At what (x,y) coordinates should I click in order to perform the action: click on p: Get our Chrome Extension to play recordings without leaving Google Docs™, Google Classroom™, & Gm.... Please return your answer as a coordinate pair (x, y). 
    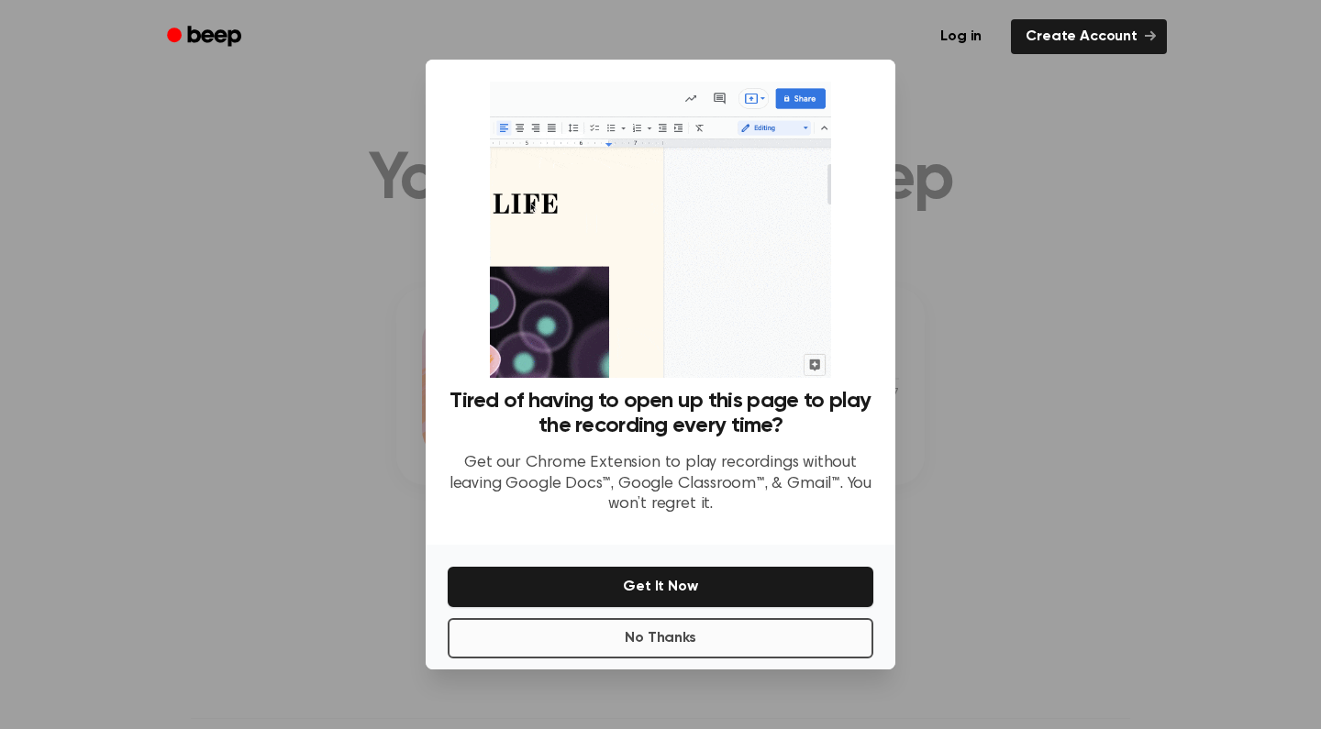
    Looking at the image, I should click on (660, 484).